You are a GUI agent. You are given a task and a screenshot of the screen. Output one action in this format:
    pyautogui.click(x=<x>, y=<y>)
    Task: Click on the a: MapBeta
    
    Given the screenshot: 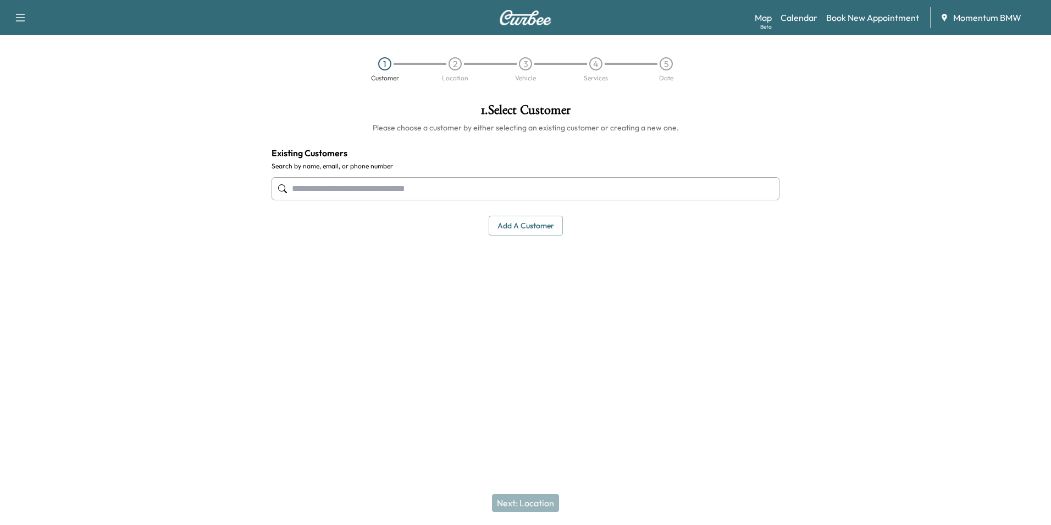 What is the action you would take?
    pyautogui.click(x=763, y=18)
    